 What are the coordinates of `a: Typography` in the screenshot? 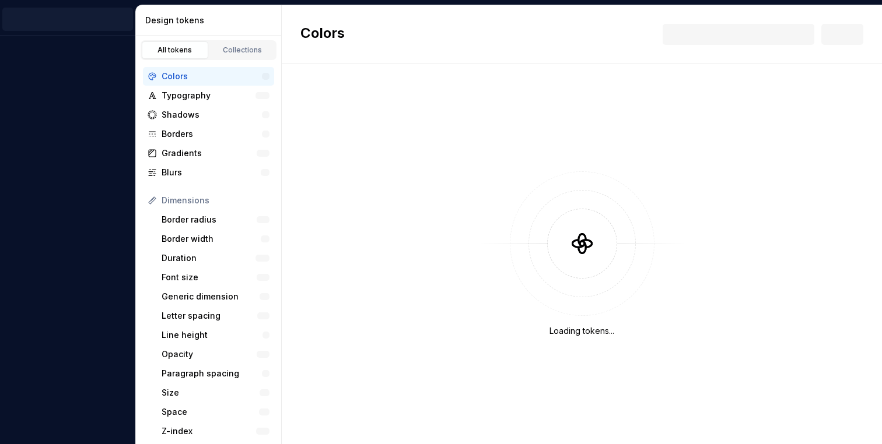 It's located at (208, 96).